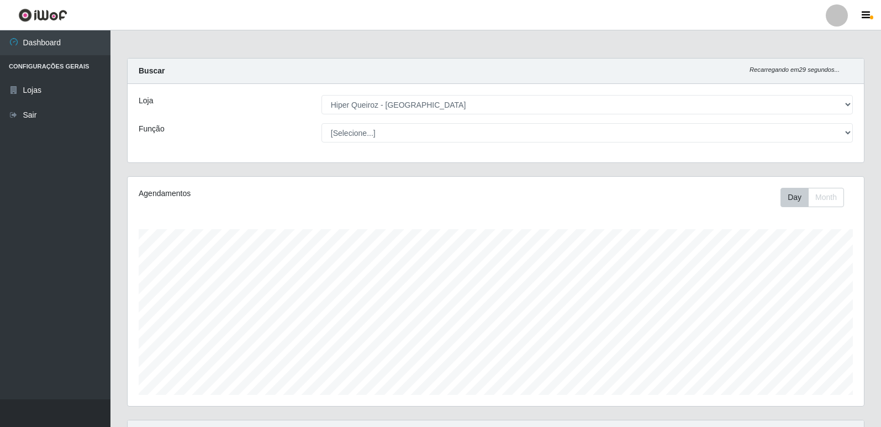  Describe the element at coordinates (794, 197) in the screenshot. I see `button: Day` at that location.